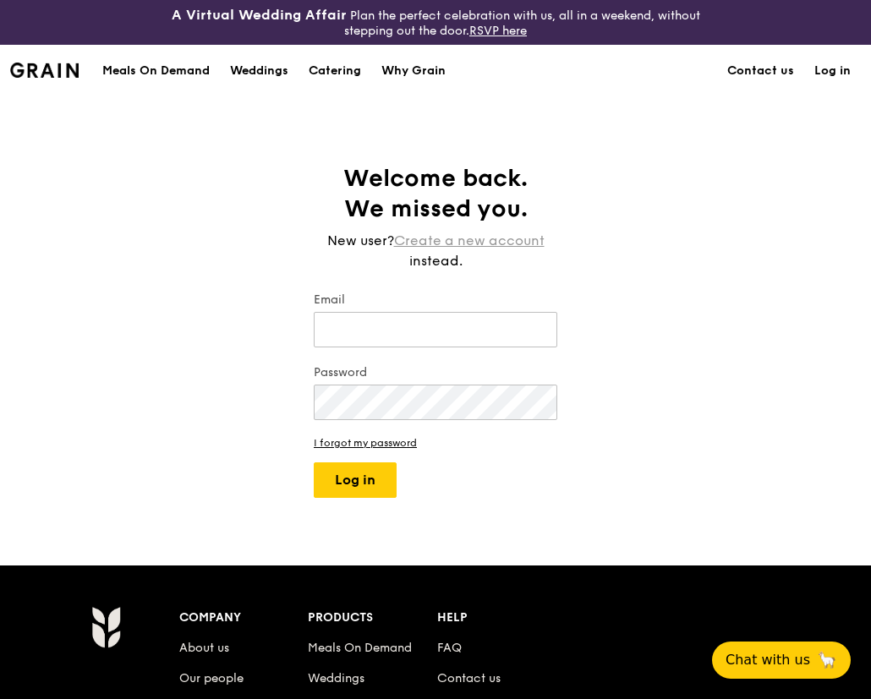 Image resolution: width=871 pixels, height=699 pixels. What do you see at coordinates (259, 71) in the screenshot?
I see `div: Weddings` at bounding box center [259, 71].